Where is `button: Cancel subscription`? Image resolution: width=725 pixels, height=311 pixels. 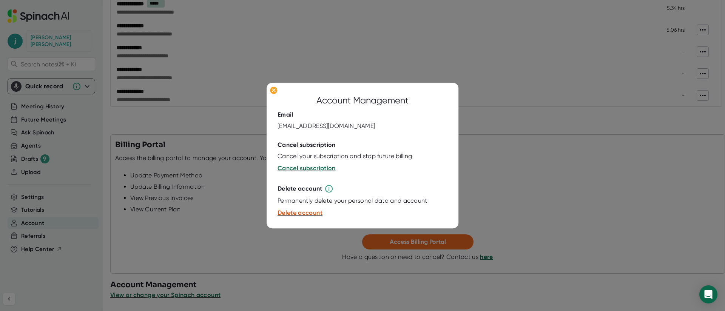
button: Cancel subscription is located at coordinates (307, 168).